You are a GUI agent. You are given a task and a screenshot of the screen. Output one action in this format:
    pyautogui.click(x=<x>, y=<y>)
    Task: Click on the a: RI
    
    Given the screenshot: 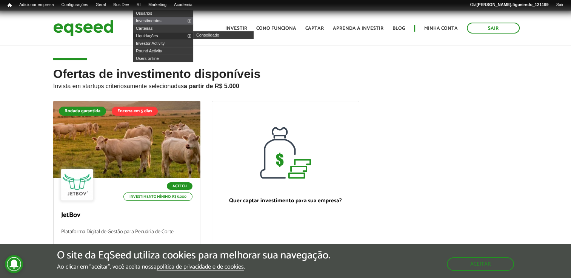 What is the action you would take?
    pyautogui.click(x=138, y=5)
    